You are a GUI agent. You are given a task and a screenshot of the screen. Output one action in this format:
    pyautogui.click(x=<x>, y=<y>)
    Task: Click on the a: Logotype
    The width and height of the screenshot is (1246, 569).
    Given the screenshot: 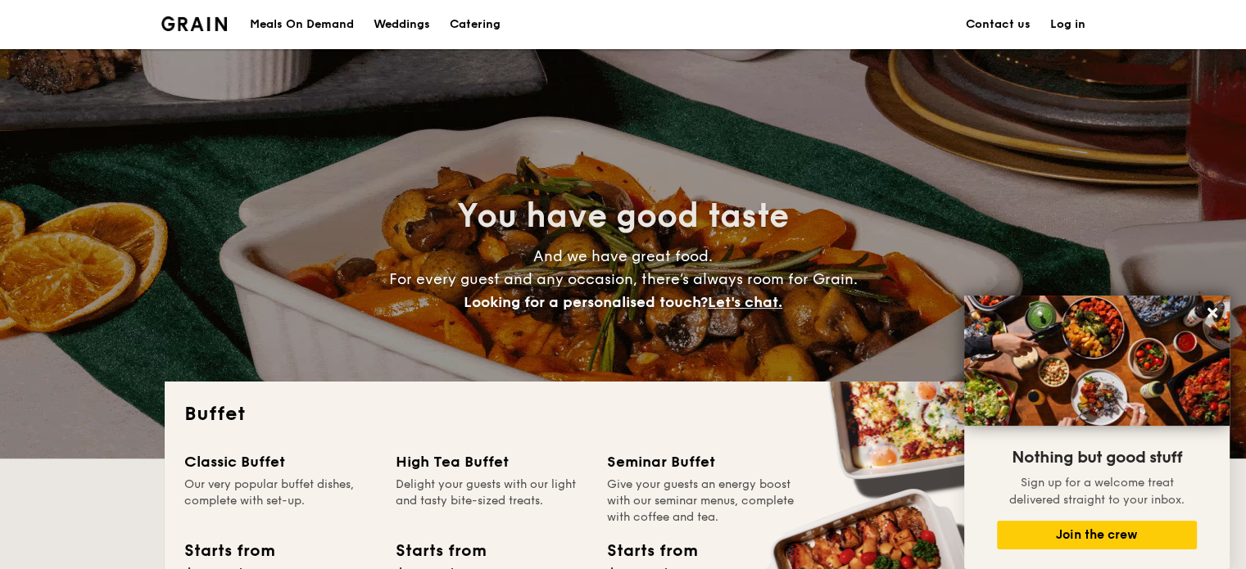 What is the action you would take?
    pyautogui.click(x=194, y=24)
    